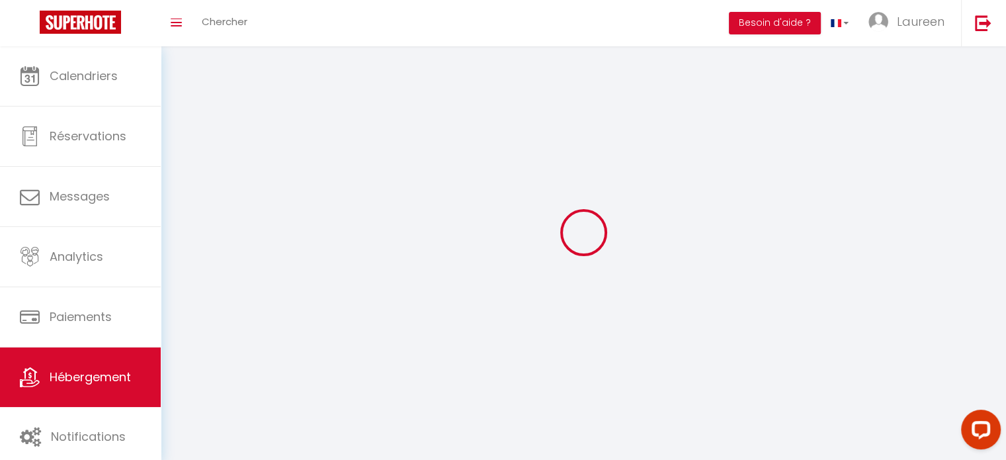 The width and height of the screenshot is (1006, 460). What do you see at coordinates (224, 21) in the screenshot?
I see `span: Chercher` at bounding box center [224, 21].